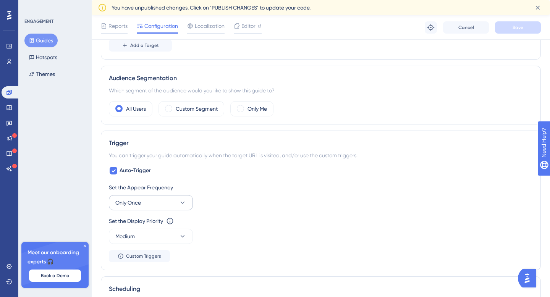 The width and height of the screenshot is (550, 297). I want to click on span: Reports, so click(118, 26).